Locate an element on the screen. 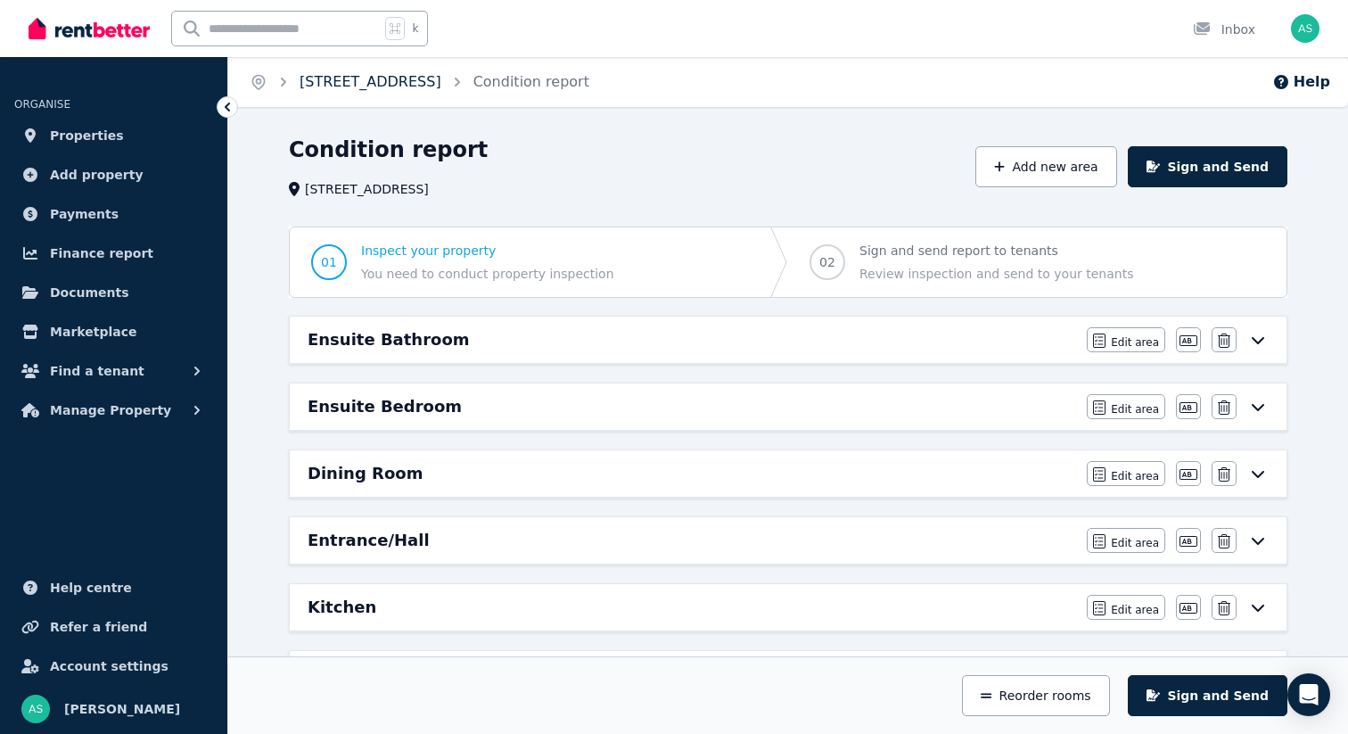 The height and width of the screenshot is (734, 1348). a: Add property is located at coordinates (113, 175).